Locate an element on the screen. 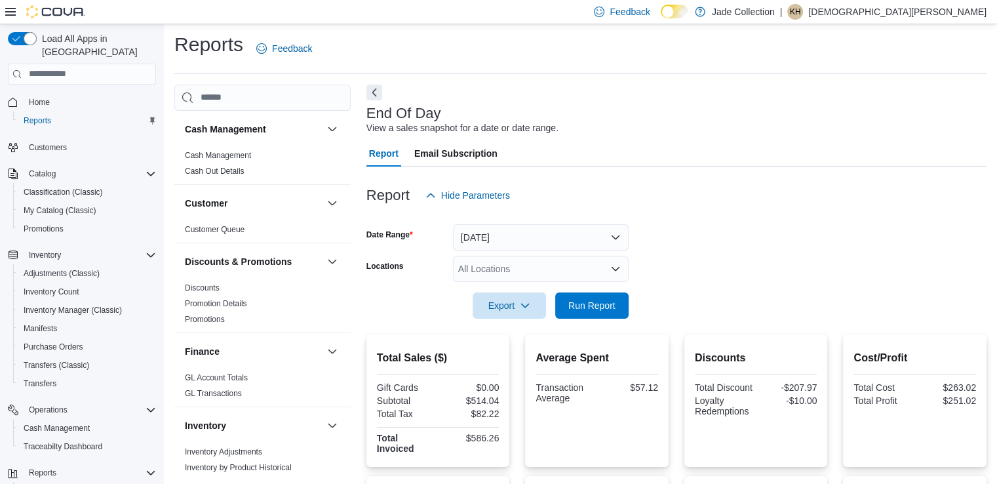 The height and width of the screenshot is (484, 997). button: Open list of options is located at coordinates (616, 269).